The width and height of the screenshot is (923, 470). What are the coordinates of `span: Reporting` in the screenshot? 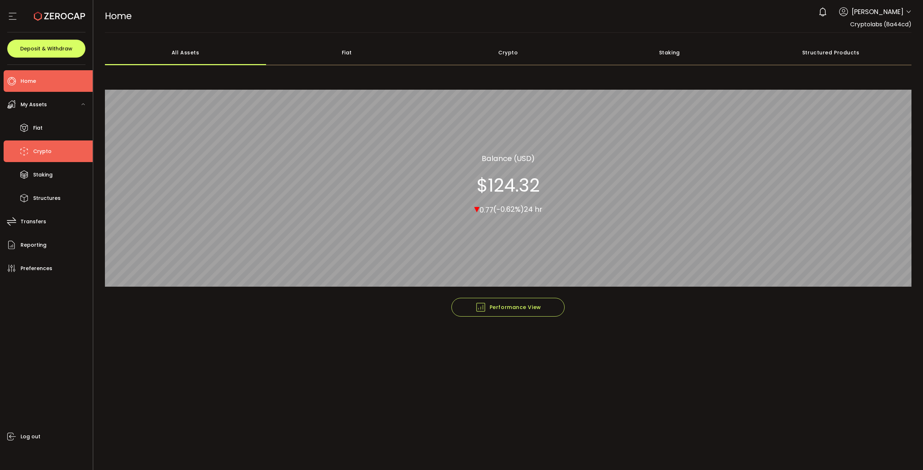 It's located at (34, 245).